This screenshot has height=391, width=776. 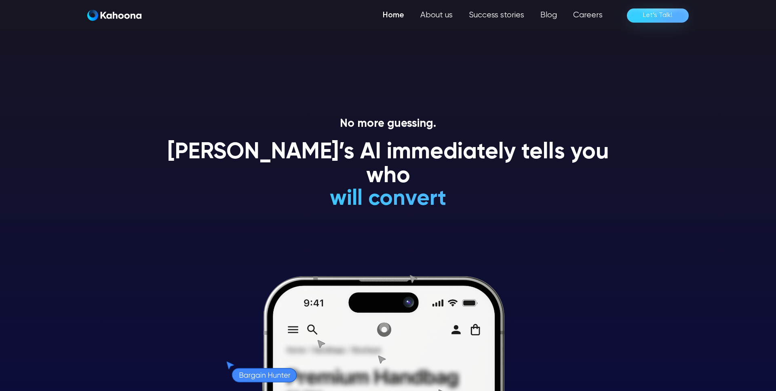 I want to click on a: Blog, so click(x=548, y=15).